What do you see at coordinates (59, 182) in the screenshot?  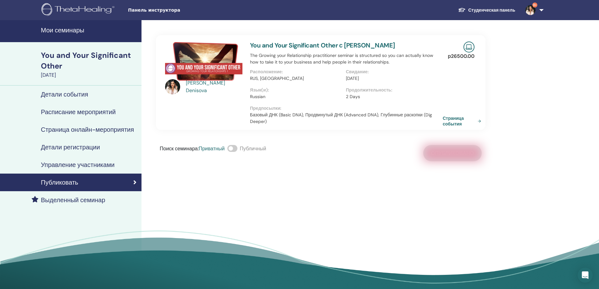 I see `h4: Публиковать` at bounding box center [59, 182].